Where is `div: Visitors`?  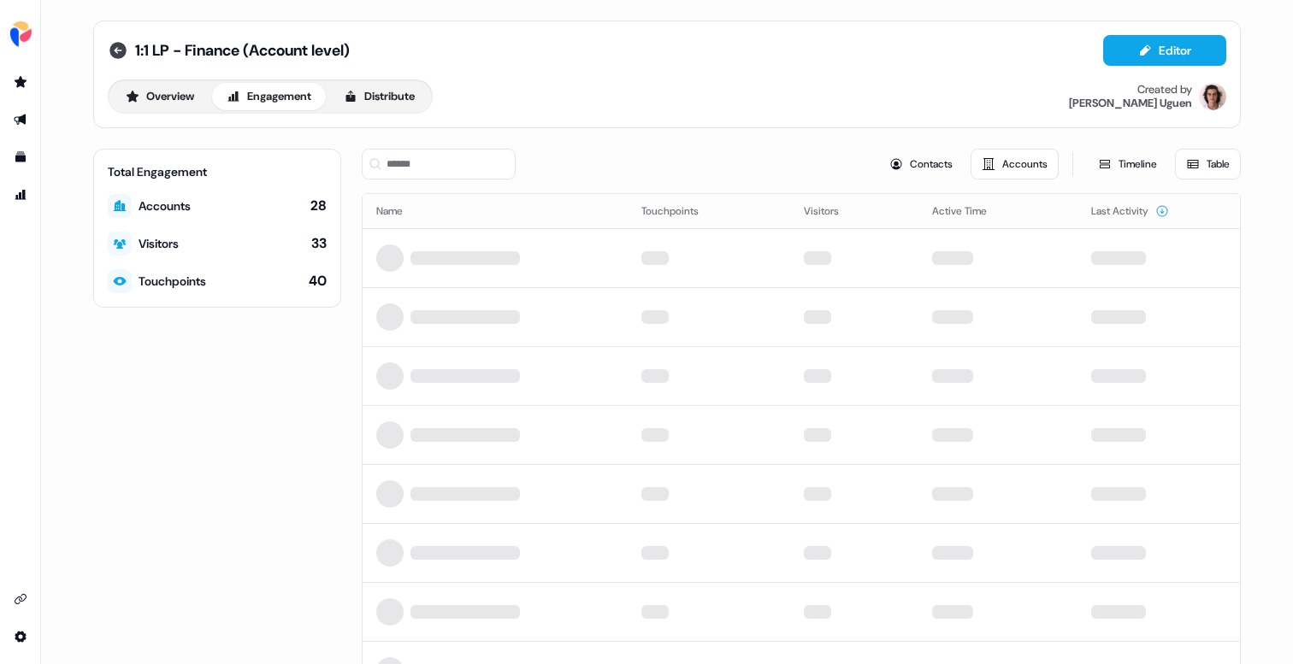
div: Visitors is located at coordinates (158, 244).